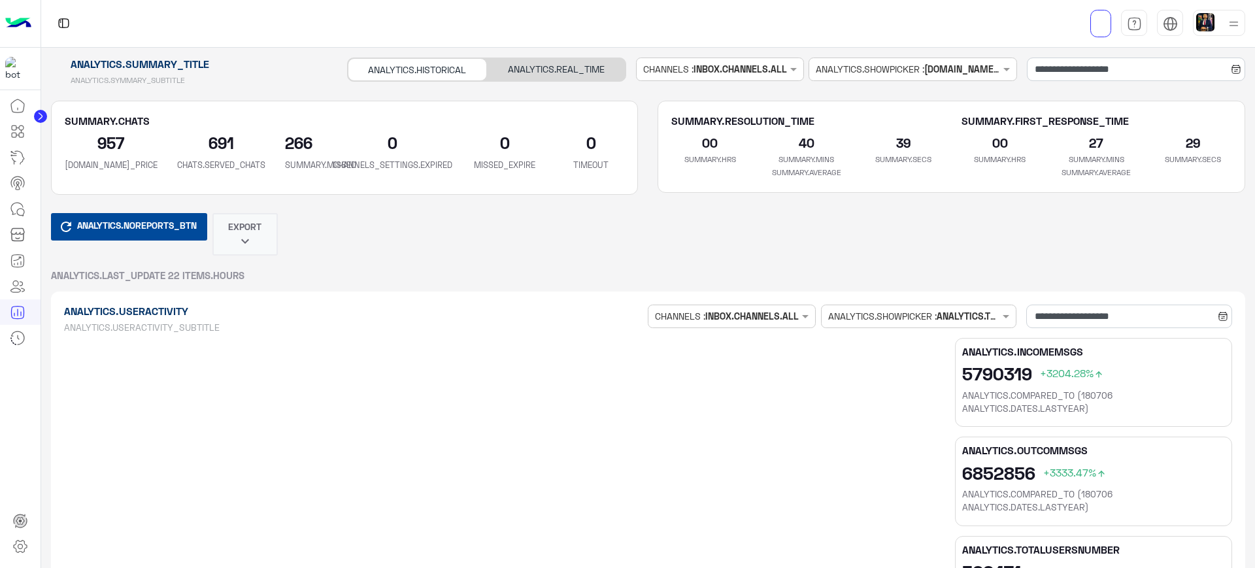 The width and height of the screenshot is (1255, 568). Describe the element at coordinates (1093, 550) in the screenshot. I see `h5: ANALYTICS.TOTALUSERSNUMBER` at that location.